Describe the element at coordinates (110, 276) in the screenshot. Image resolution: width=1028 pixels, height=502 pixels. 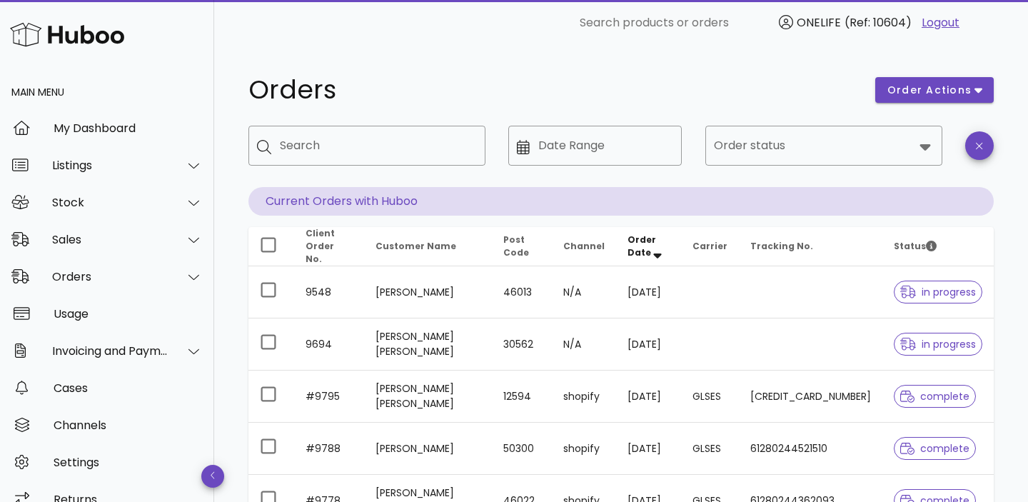
I see `div: Orders` at that location.